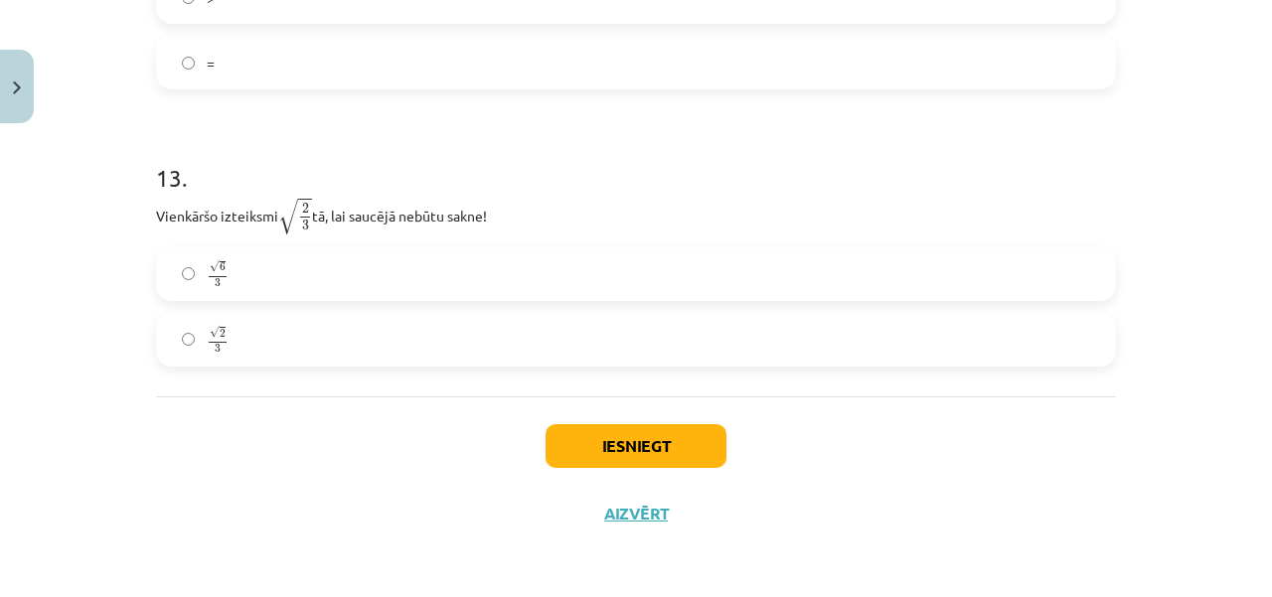 This screenshot has width=1272, height=597. What do you see at coordinates (636, 216) in the screenshot?
I see `p: Vienkāršo izteiksmi tā, lai saucējā nebūtu sakne!` at bounding box center [636, 216].